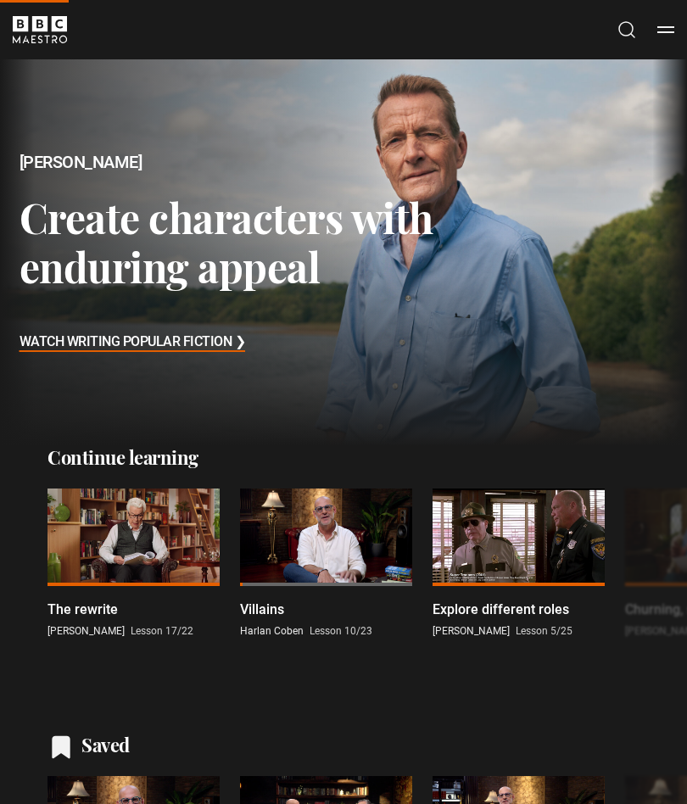 The height and width of the screenshot is (804, 687). I want to click on p: Villains, so click(262, 610).